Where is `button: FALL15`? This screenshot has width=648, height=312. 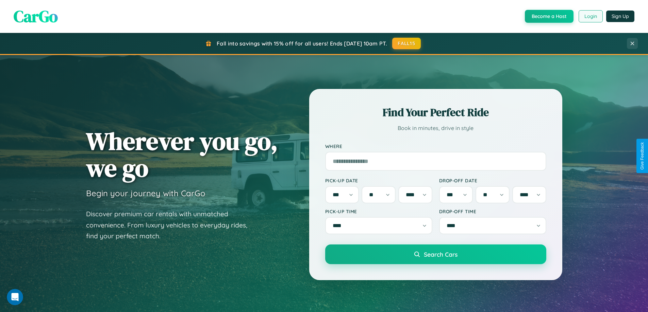 button: FALL15 is located at coordinates (406, 44).